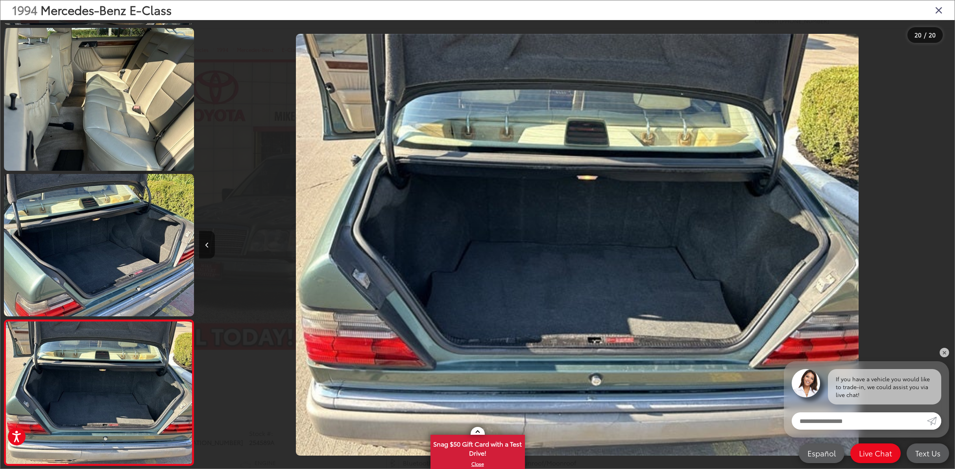 The image size is (955, 469). What do you see at coordinates (822, 453) in the screenshot?
I see `span: Español` at bounding box center [822, 453].